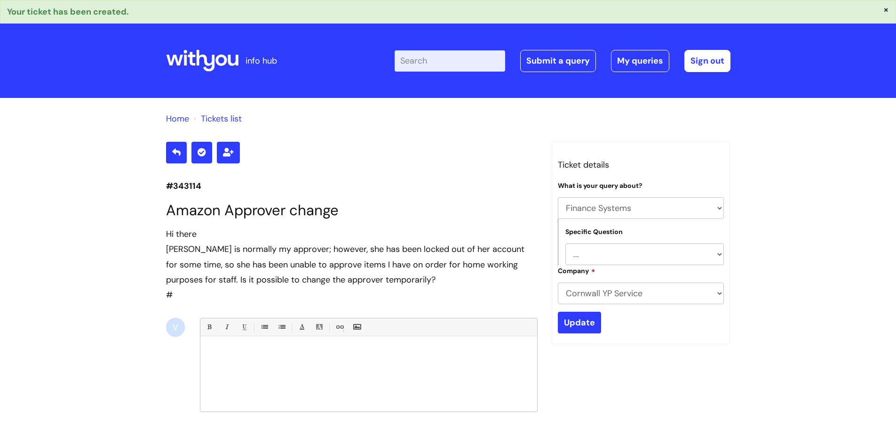 Image resolution: width=896 pixels, height=429 pixels. Describe the element at coordinates (352, 234) in the screenshot. I see `div: Hi there` at that location.